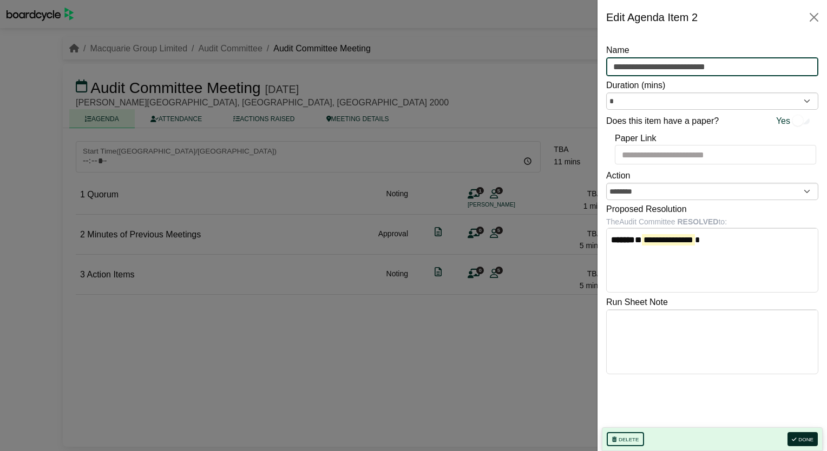 This screenshot has height=451, width=827. I want to click on b: RESOLVED, so click(698, 222).